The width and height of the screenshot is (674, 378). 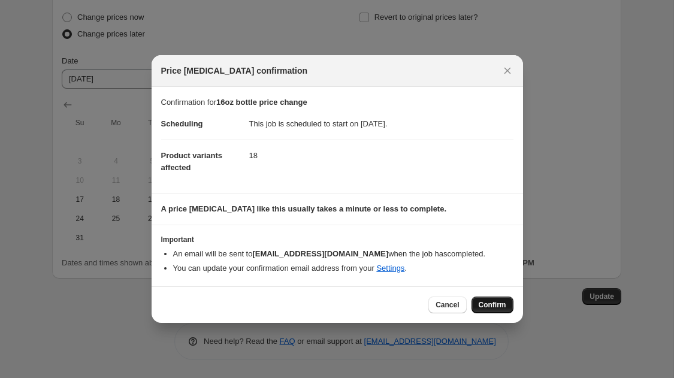 What do you see at coordinates (337, 102) in the screenshot?
I see `p: Confirmation for` at bounding box center [337, 102].